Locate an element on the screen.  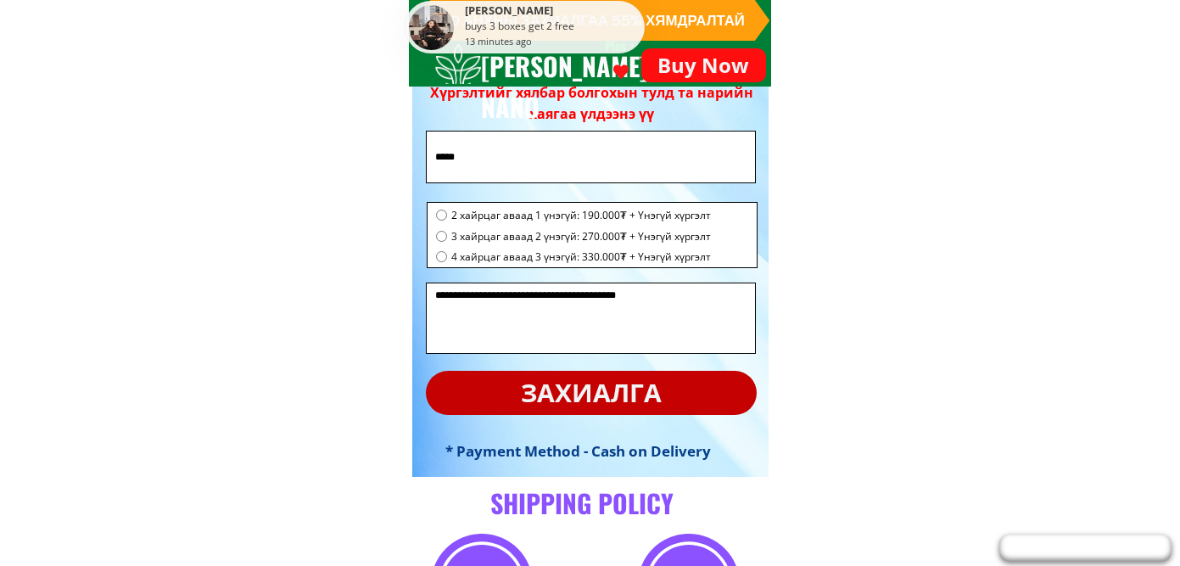
h3: * Payment Method - Cash on Delivery is located at coordinates (592, 451).